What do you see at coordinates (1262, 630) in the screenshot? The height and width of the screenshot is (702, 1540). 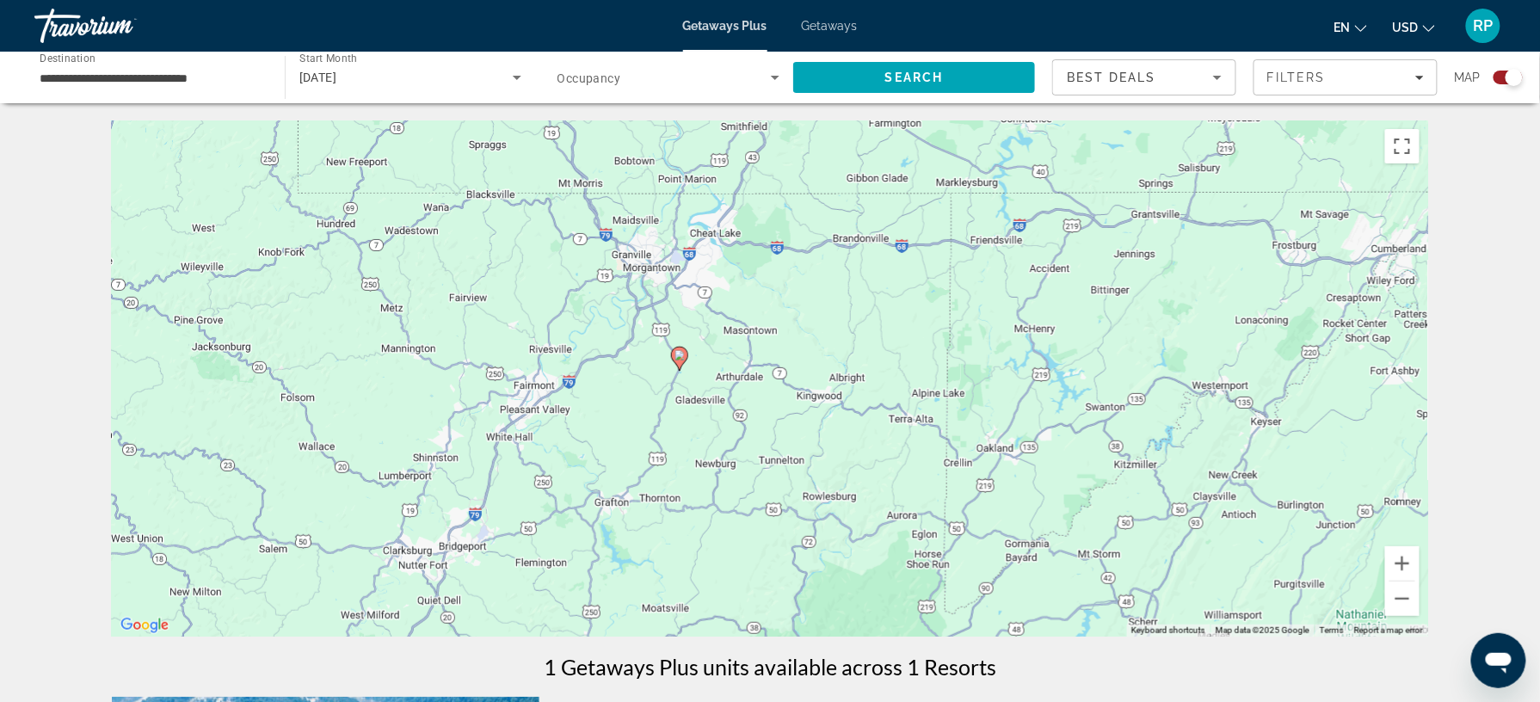 I see `span: Map data ©2025 Google` at bounding box center [1262, 630].